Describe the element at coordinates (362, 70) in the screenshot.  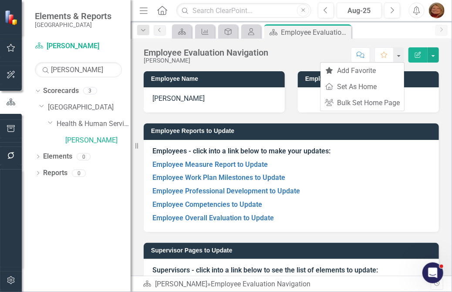
I see `a: Add Favorite` at that location.